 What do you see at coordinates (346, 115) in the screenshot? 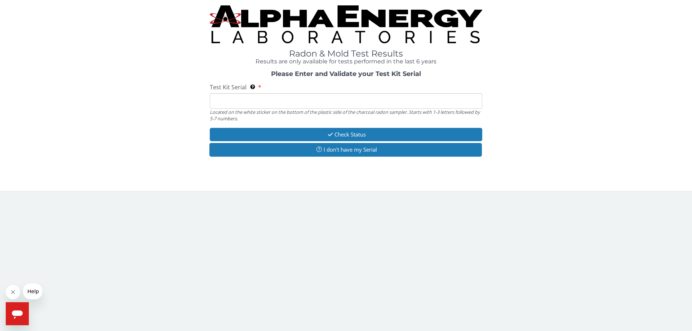
I see `div: Located on the white sticker on the bottom of the plastic side of the charcoal radon sampler. Sta...` at bounding box center [346, 115].